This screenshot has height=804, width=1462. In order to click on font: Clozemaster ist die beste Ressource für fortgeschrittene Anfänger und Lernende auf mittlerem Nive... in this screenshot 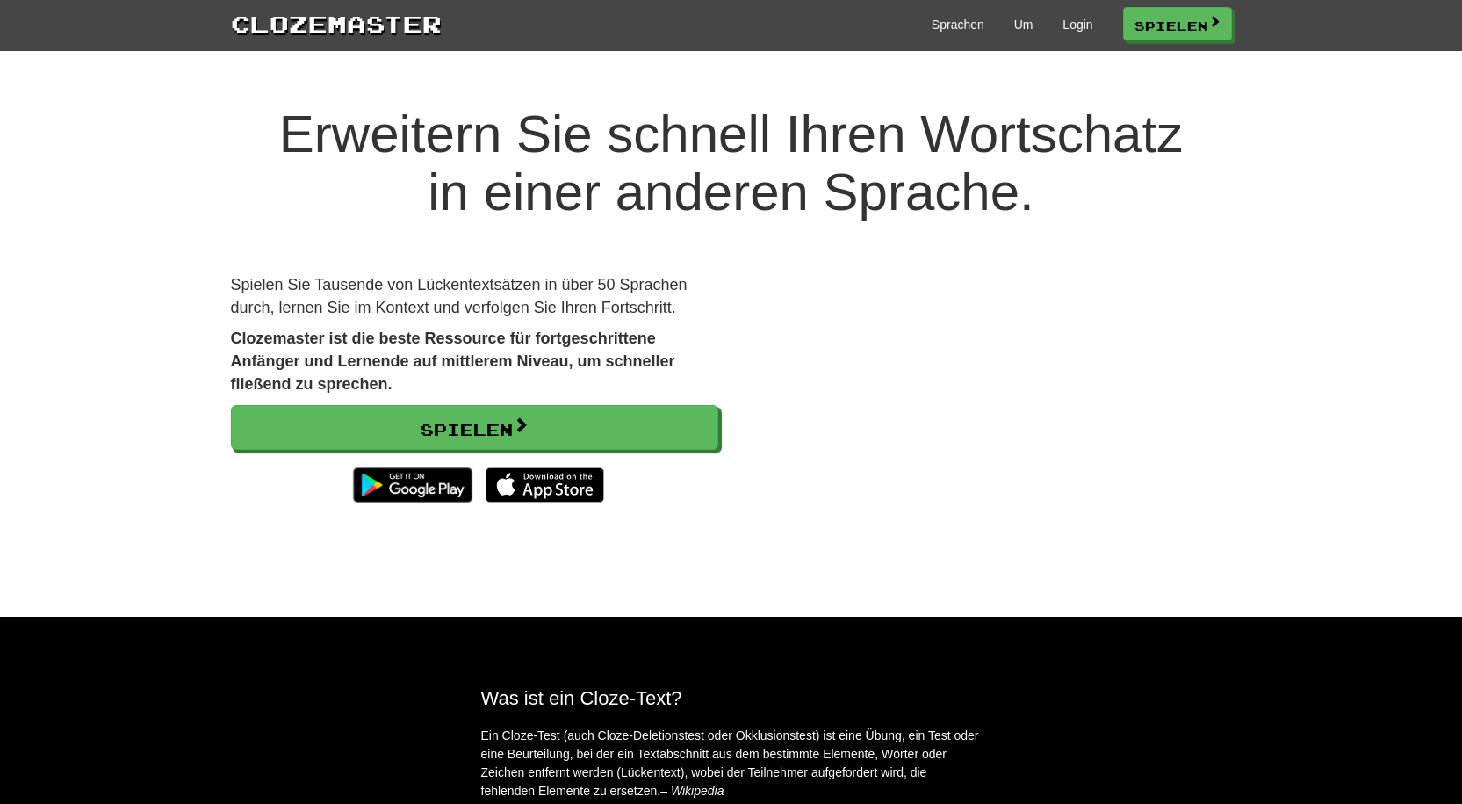, I will do `click(453, 360)`.